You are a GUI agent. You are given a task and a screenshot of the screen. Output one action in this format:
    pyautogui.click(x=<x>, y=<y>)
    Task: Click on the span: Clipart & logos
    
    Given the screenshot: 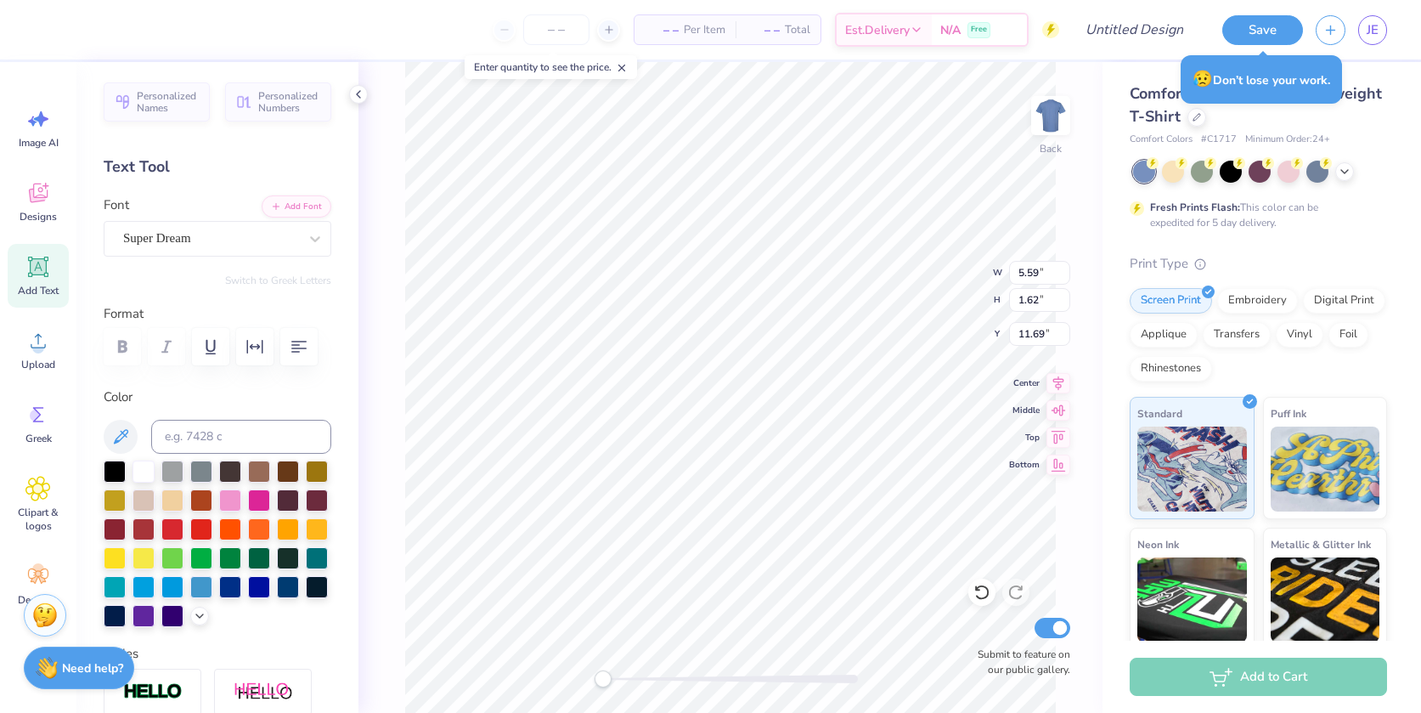 What is the action you would take?
    pyautogui.click(x=38, y=519)
    